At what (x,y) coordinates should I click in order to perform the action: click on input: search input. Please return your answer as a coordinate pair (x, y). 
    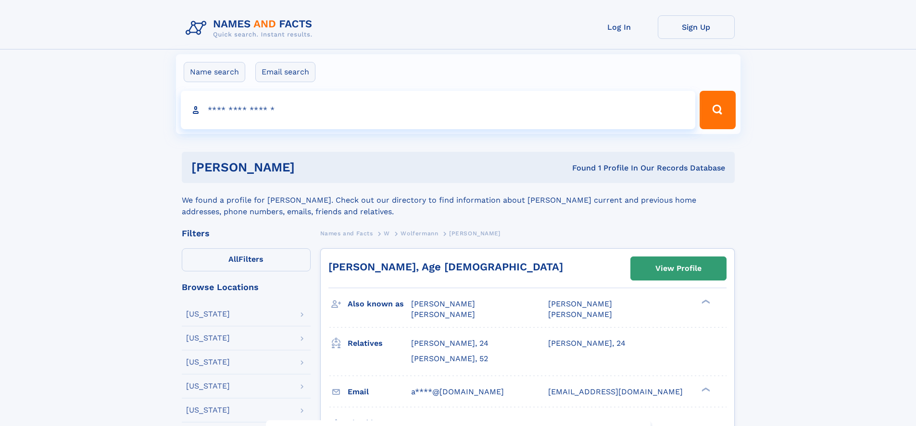
    Looking at the image, I should click on (438, 110).